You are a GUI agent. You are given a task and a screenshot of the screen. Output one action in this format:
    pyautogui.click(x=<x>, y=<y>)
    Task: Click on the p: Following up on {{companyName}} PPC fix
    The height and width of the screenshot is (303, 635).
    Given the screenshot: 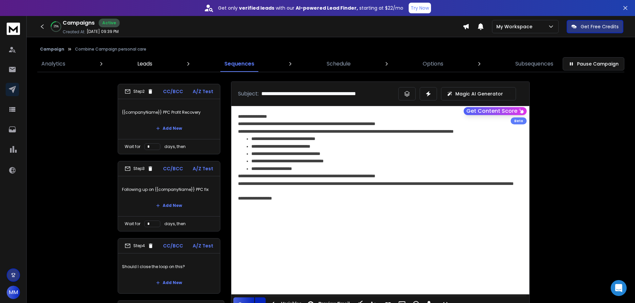 What is the action you would take?
    pyautogui.click(x=169, y=190)
    